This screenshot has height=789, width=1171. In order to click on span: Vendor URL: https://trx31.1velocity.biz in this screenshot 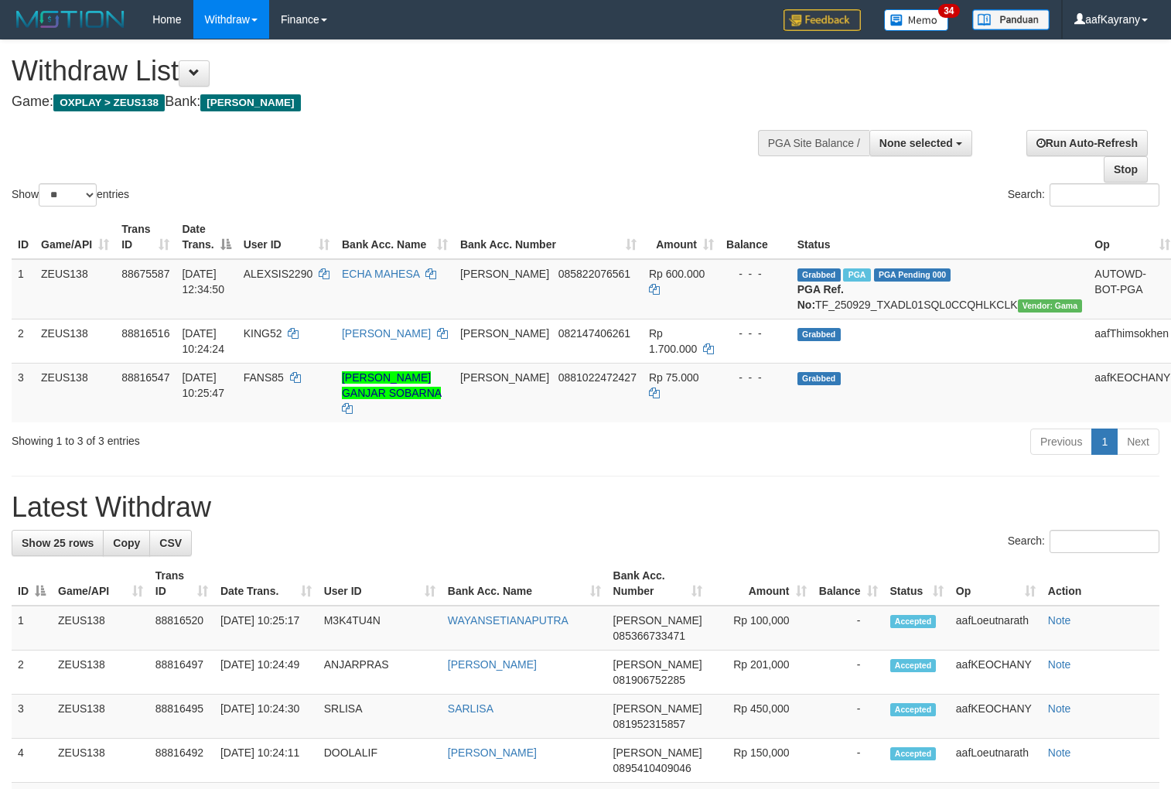, I will do `click(1050, 305)`.